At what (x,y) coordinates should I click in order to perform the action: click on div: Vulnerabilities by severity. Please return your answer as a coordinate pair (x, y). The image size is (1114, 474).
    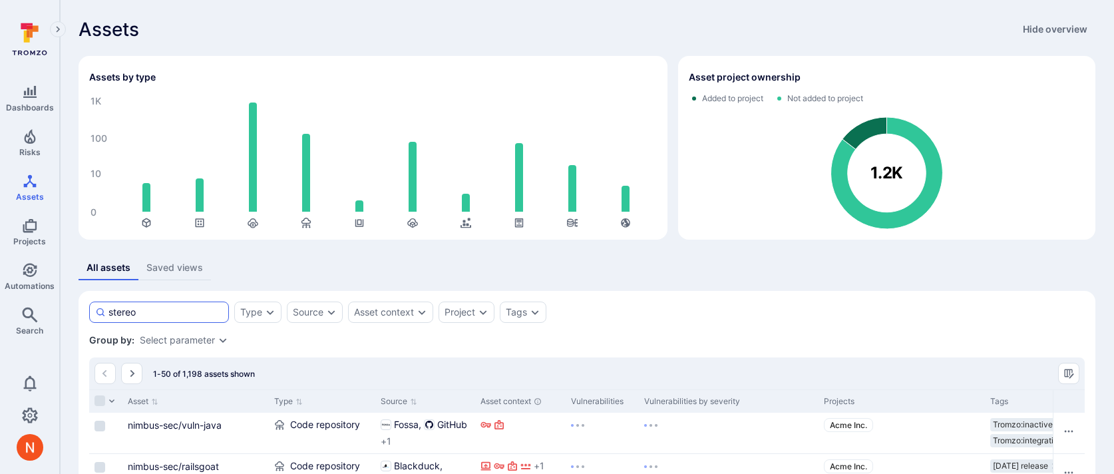
    Looking at the image, I should click on (729, 401).